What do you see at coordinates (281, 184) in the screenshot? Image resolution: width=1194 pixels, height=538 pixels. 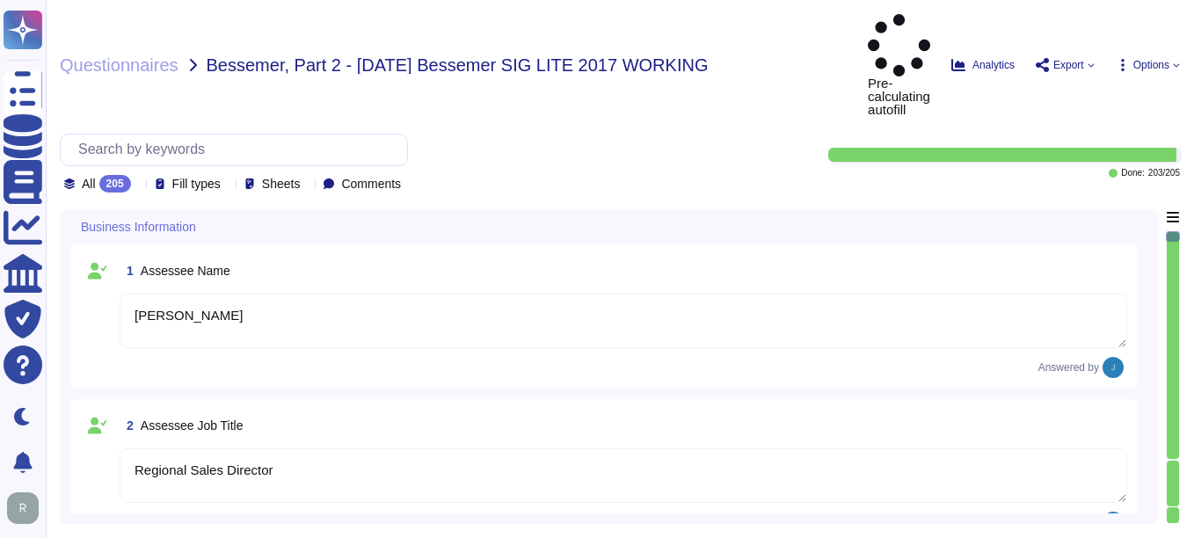 I see `span: Sheets` at bounding box center [281, 184].